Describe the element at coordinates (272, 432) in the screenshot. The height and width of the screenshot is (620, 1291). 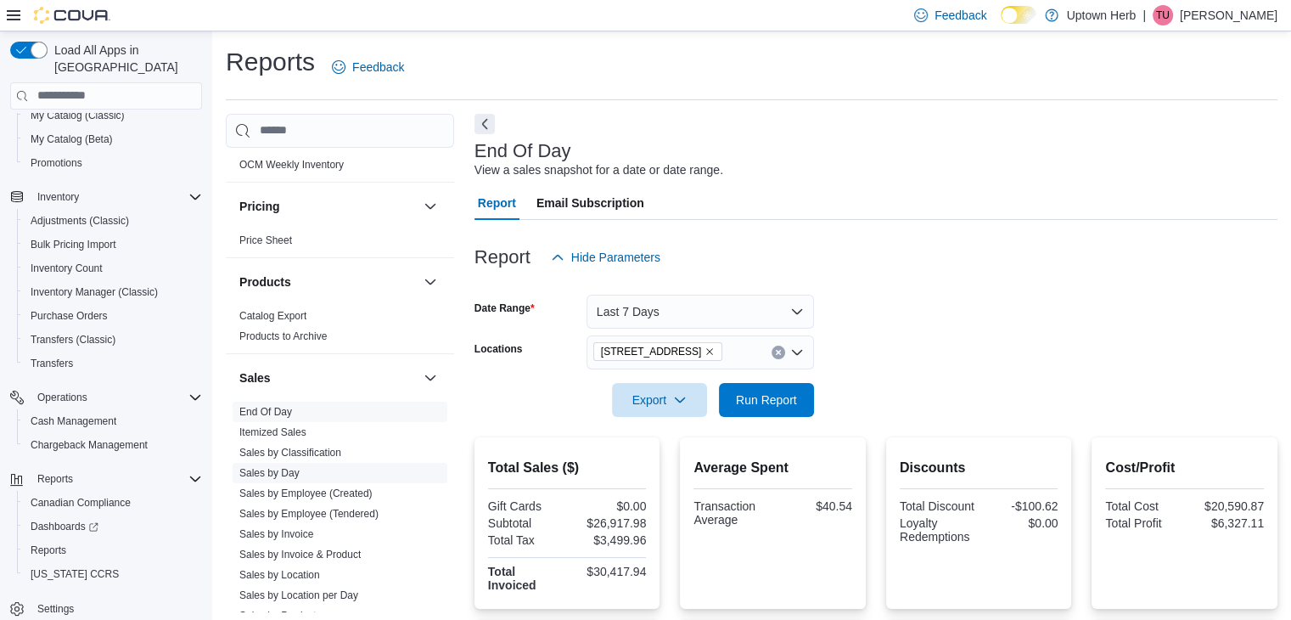
I see `a: Itemized Sales` at that location.